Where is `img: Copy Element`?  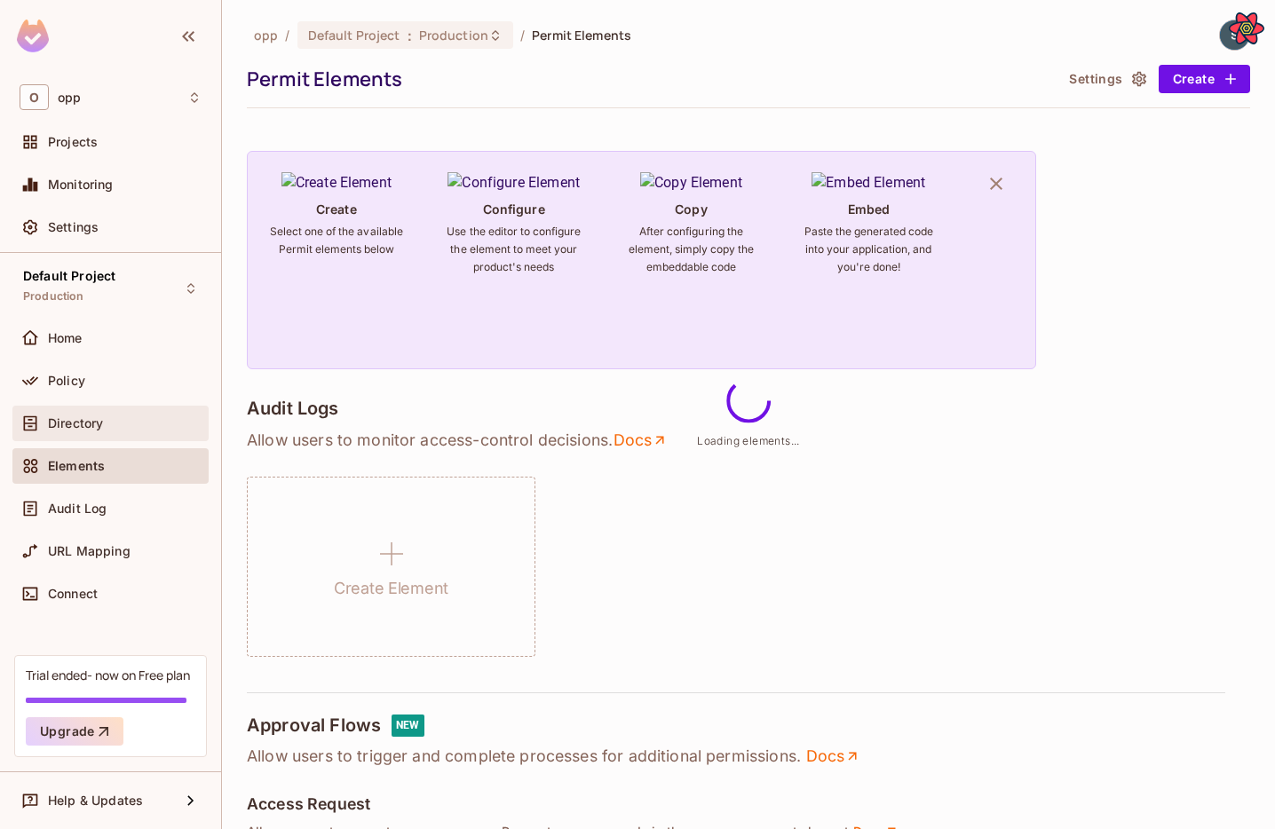 img: Copy Element is located at coordinates (691, 183).